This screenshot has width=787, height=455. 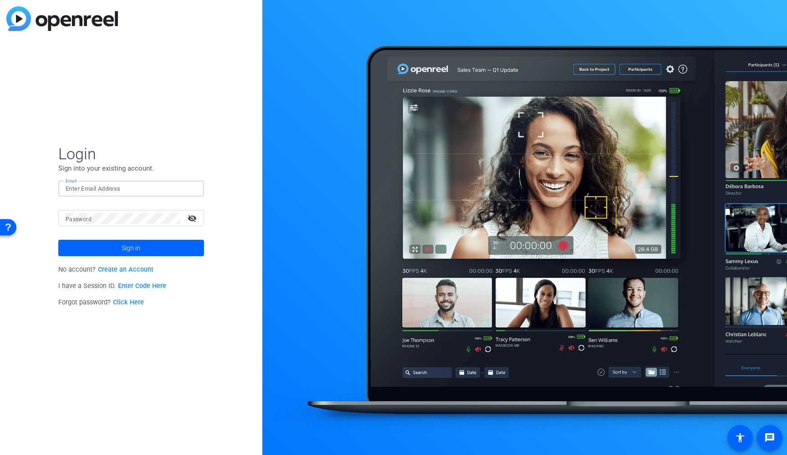 What do you see at coordinates (126, 270) in the screenshot?
I see `a: Create an Account` at bounding box center [126, 270].